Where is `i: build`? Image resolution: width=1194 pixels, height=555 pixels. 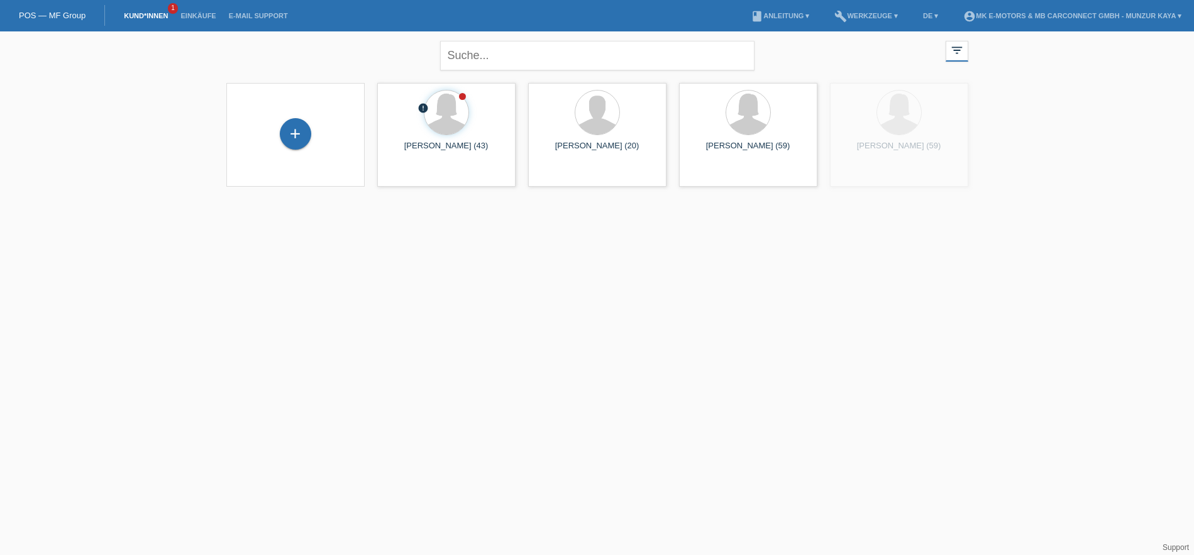
i: build is located at coordinates (840, 16).